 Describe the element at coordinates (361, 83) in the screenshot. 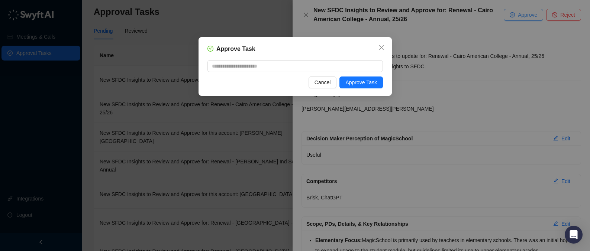

I see `button: Approve Task` at that location.